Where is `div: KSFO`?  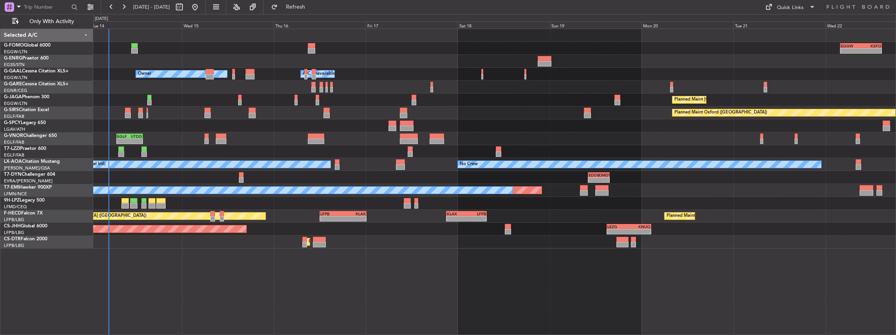 div: KSFO is located at coordinates (871, 46).